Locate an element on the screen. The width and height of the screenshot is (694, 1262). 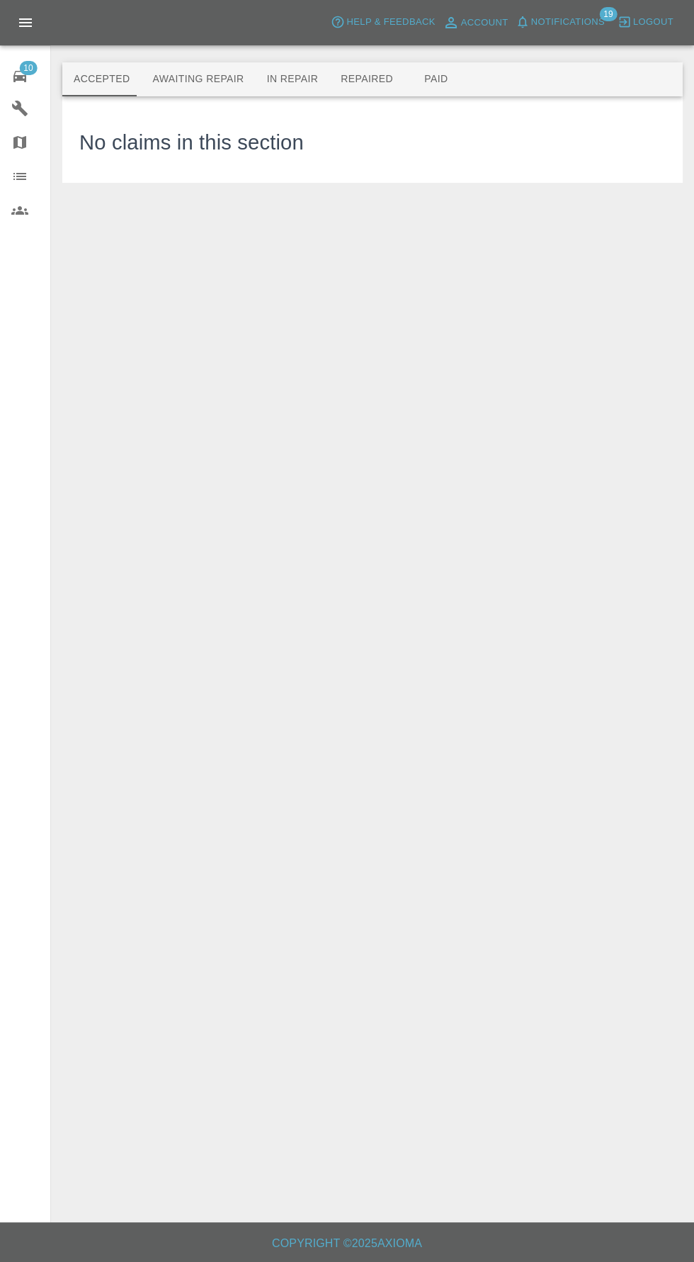
button: Paid is located at coordinates (436, 79).